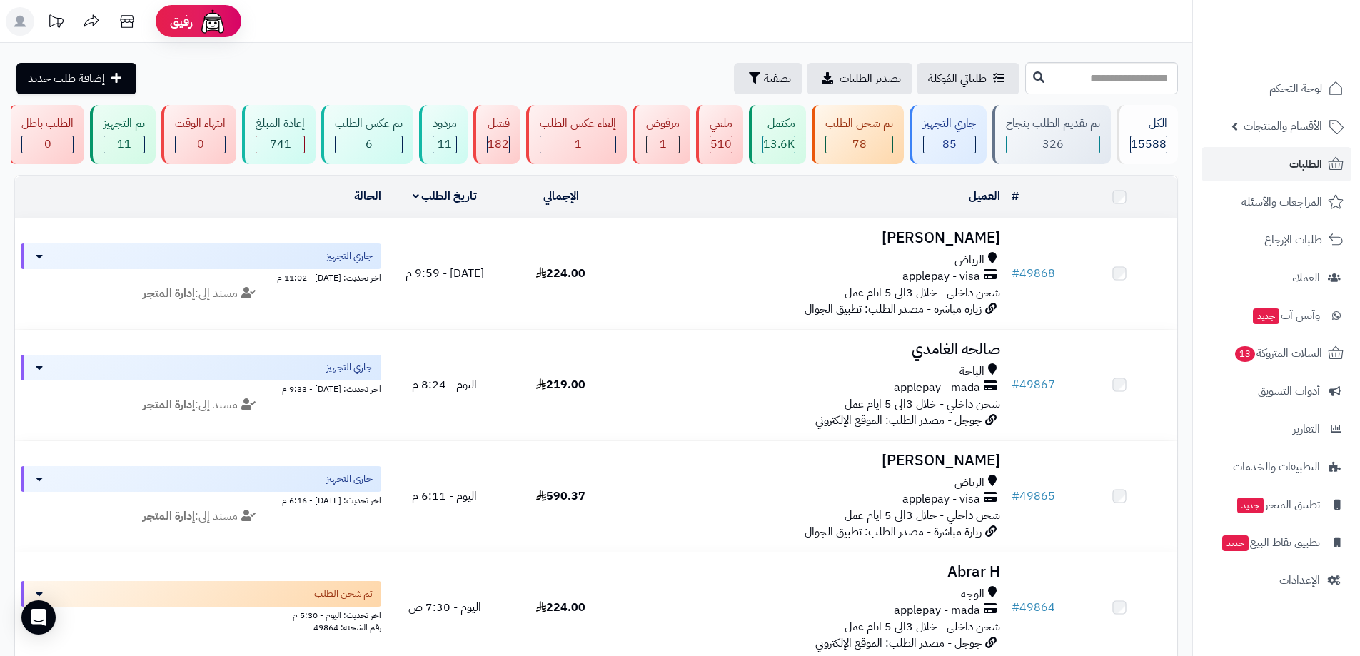 The height and width of the screenshot is (656, 1360). I want to click on span: 741, so click(280, 144).